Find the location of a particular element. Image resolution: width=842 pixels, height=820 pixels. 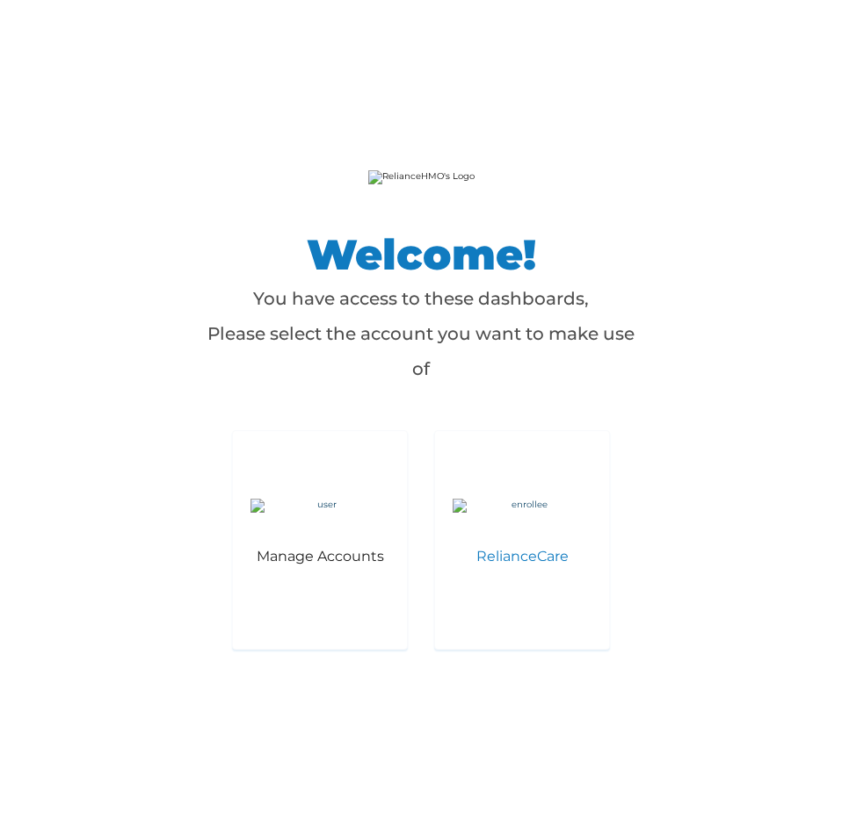

img: user is located at coordinates (320, 506).